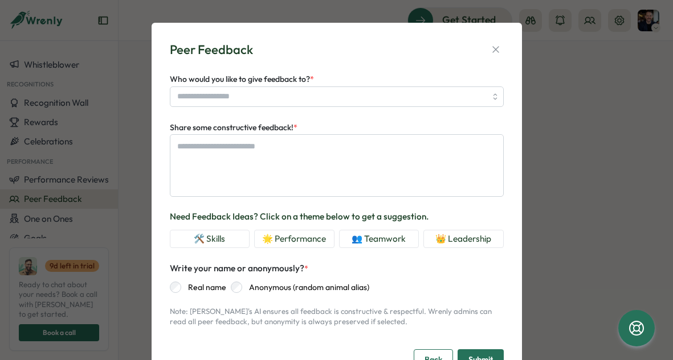 Image resolution: width=673 pixels, height=360 pixels. I want to click on button: 👥 Teamwork, so click(379, 239).